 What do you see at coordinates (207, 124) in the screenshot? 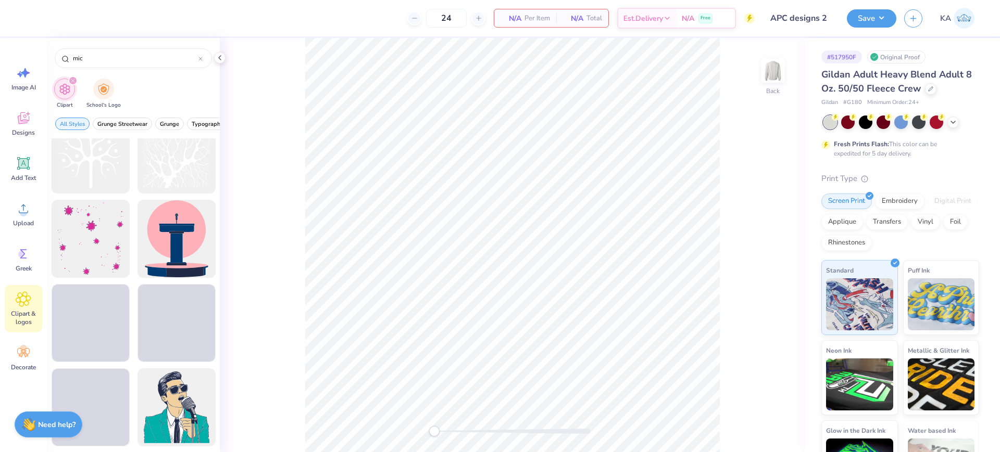
I see `span: Typography` at bounding box center [207, 124].